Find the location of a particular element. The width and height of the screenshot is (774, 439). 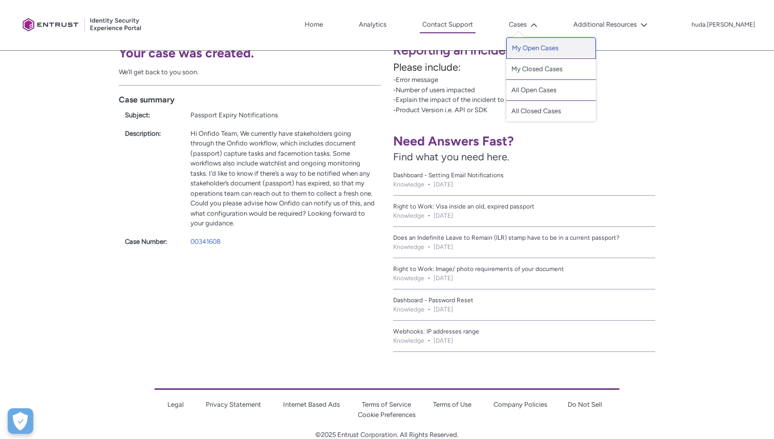

a: Analytics, opens in new tab is located at coordinates (373, 25).